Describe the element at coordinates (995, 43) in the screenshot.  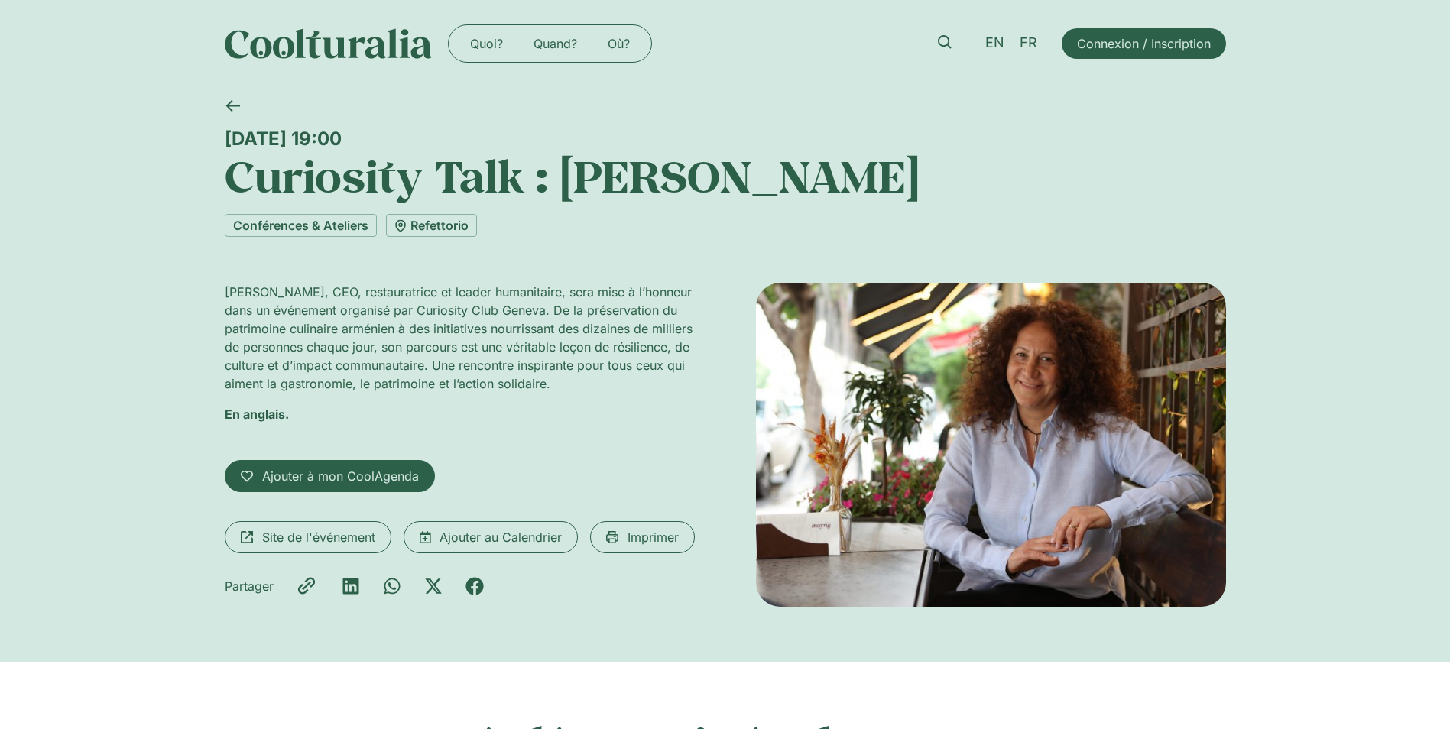
I see `span: EN` at that location.